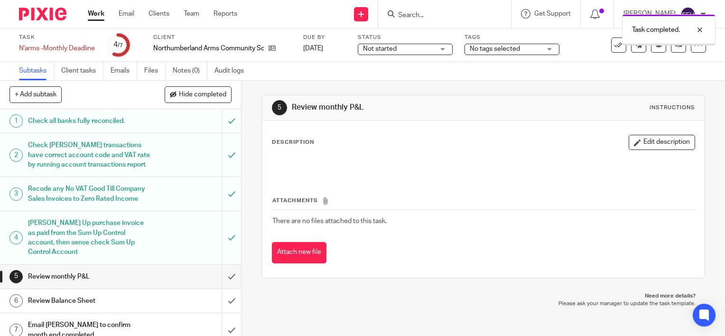  What do you see at coordinates (16, 301) in the screenshot?
I see `div: 6` at bounding box center [16, 301].